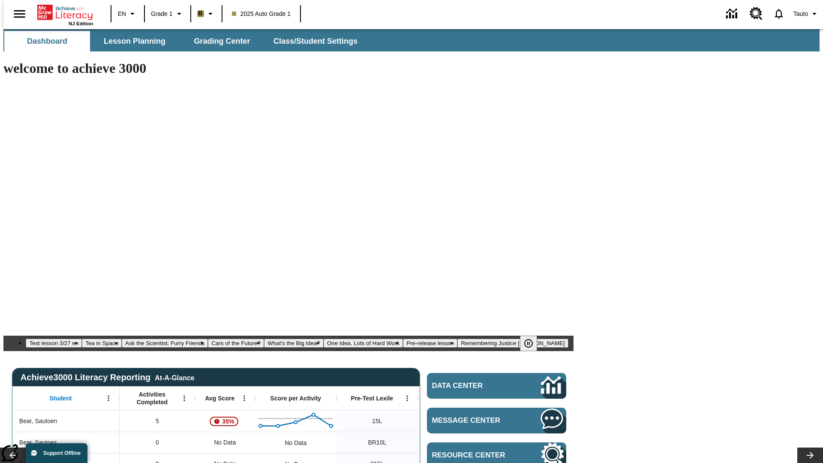 Image resolution: width=823 pixels, height=463 pixels. Describe the element at coordinates (128, 14) in the screenshot. I see `button: Language: EN, Select a language` at that location.